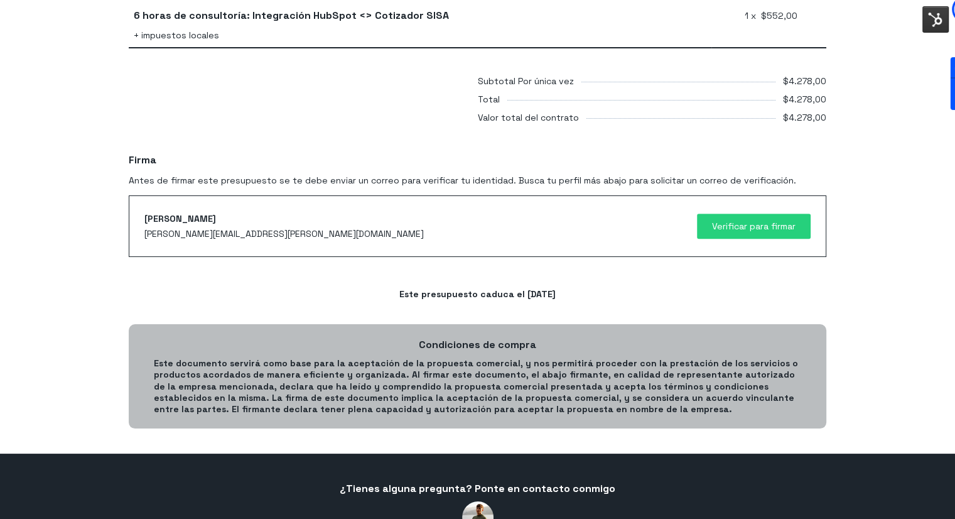 The image size is (955, 519). Describe the element at coordinates (528, 119) in the screenshot. I see `div: Valor total del contrato` at that location.